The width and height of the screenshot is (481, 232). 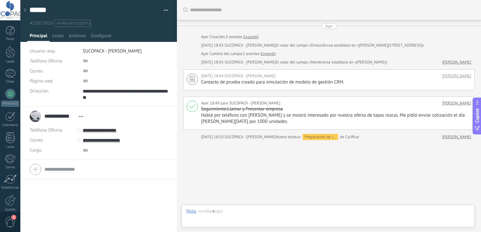 I want to click on span: Principal, so click(x=38, y=37).